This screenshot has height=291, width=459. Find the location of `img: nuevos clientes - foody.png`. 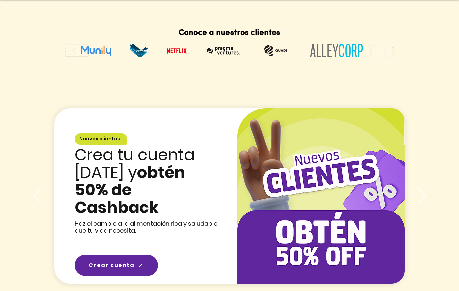

img: nuevos clientes - foody.png is located at coordinates (321, 196).